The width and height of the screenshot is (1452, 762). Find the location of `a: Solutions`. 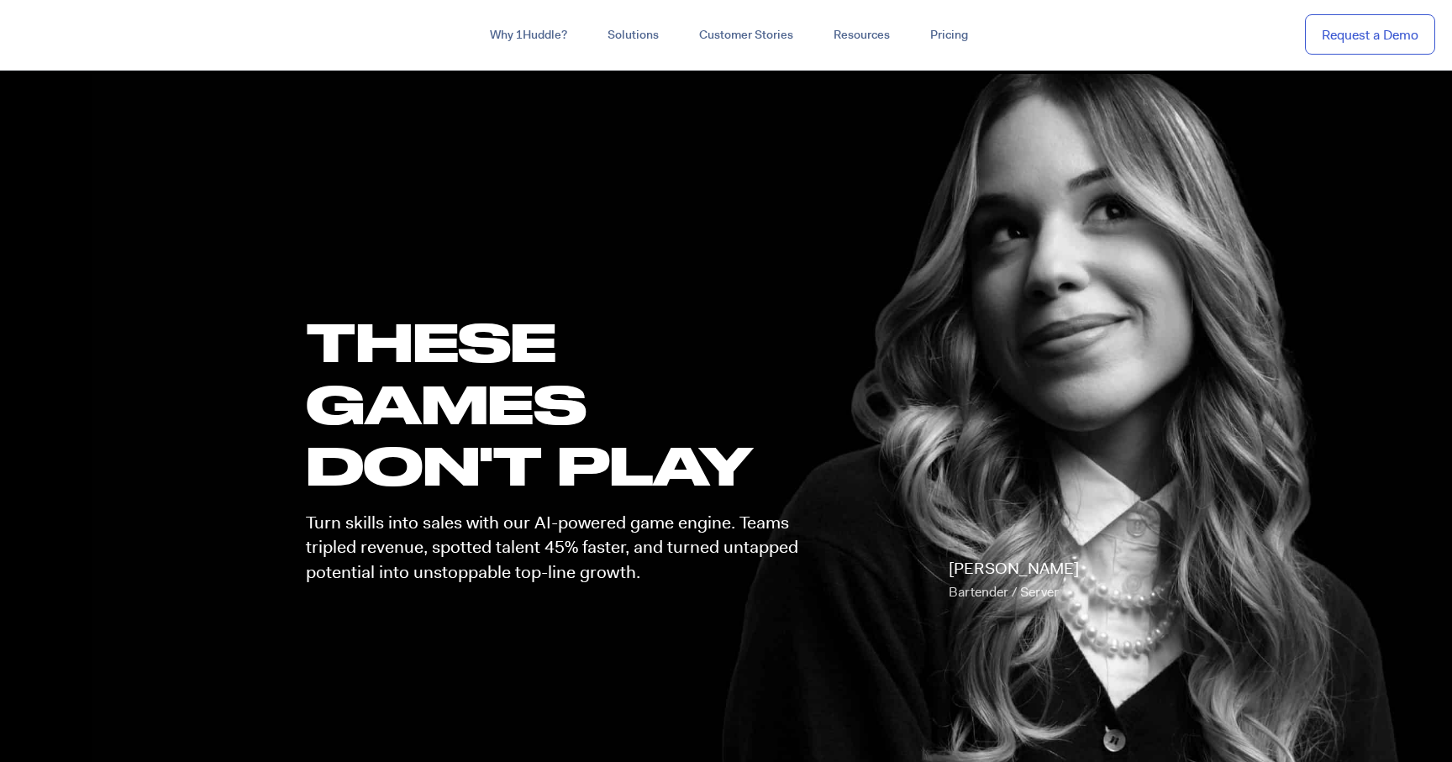

a: Solutions is located at coordinates (633, 35).